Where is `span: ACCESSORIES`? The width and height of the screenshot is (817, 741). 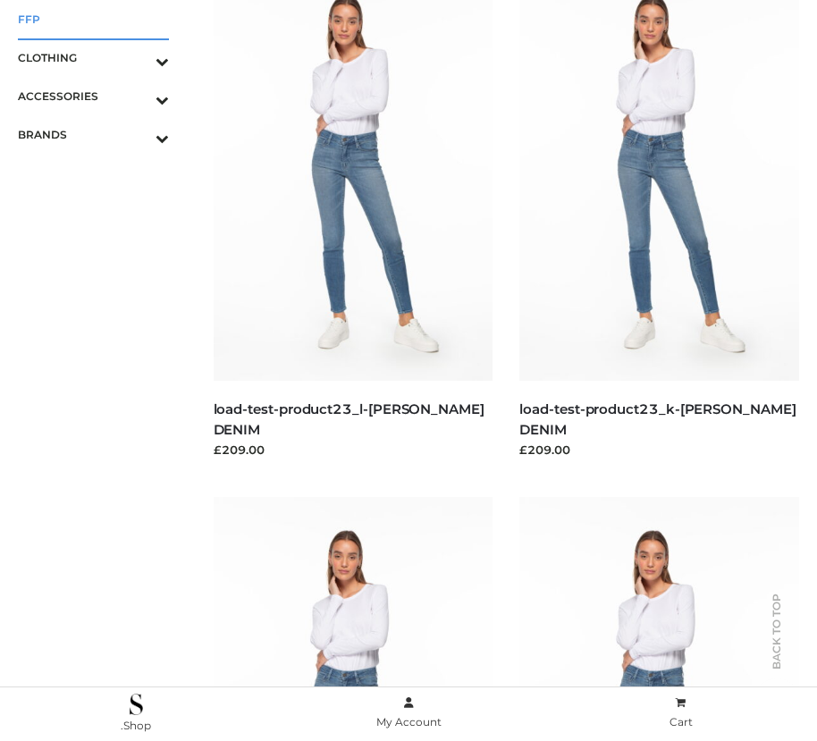 span: ACCESSORIES is located at coordinates (93, 96).